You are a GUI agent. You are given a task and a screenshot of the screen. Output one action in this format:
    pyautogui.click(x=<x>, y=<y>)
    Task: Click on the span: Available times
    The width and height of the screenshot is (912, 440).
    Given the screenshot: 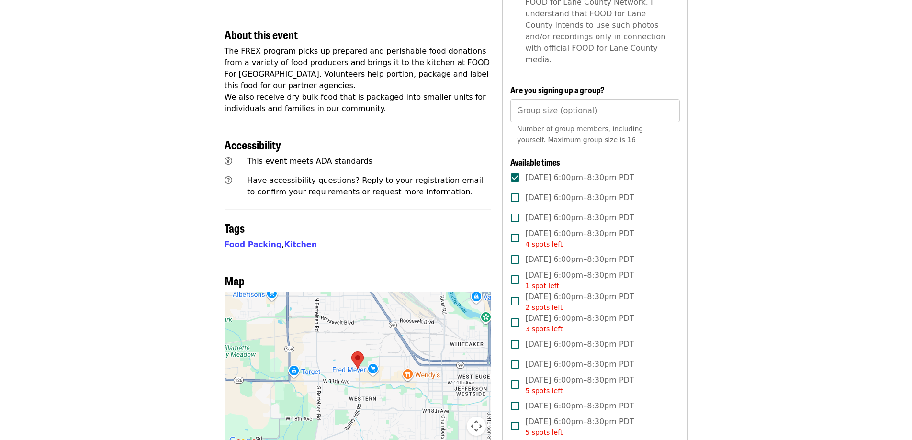 What is the action you would take?
    pyautogui.click(x=535, y=162)
    